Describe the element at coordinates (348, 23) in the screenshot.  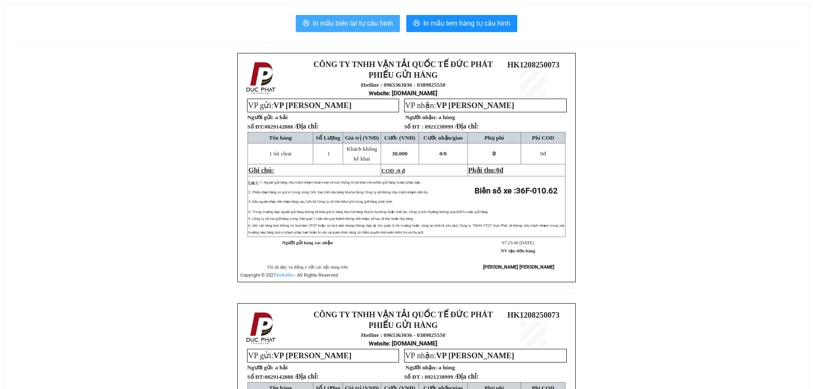
I see `button: printerIn mẫu biên lai tự cấu hình` at that location.